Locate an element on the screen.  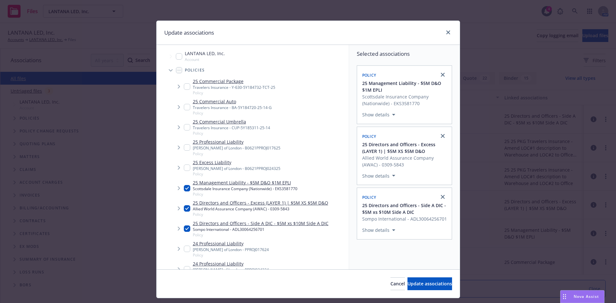
a: 25 Directors and Officers - Excess (LAYER 1) | $5M XS $5M D&O is located at coordinates (261, 203).